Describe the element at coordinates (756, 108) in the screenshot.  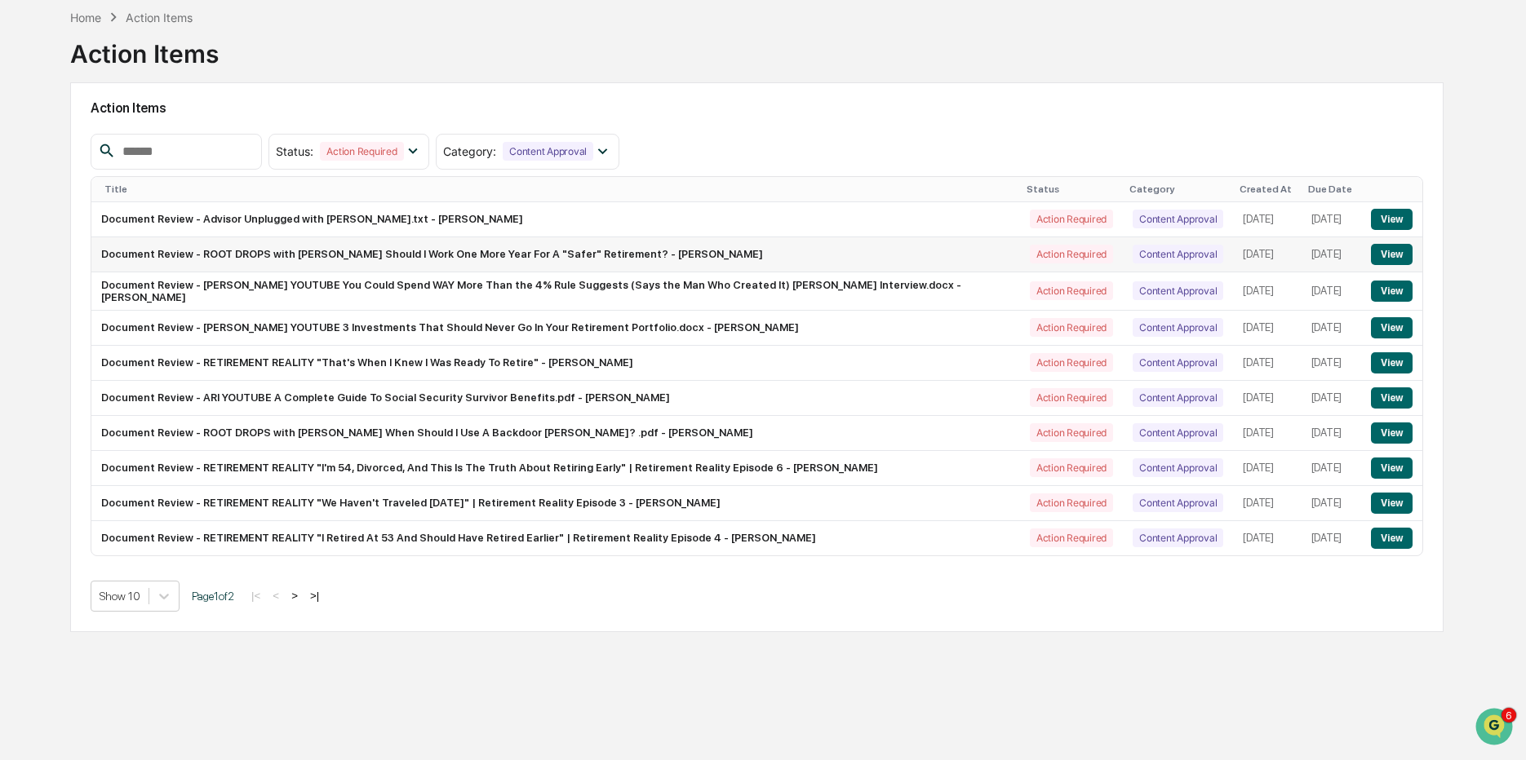
I see `h2: Action Items` at that location.